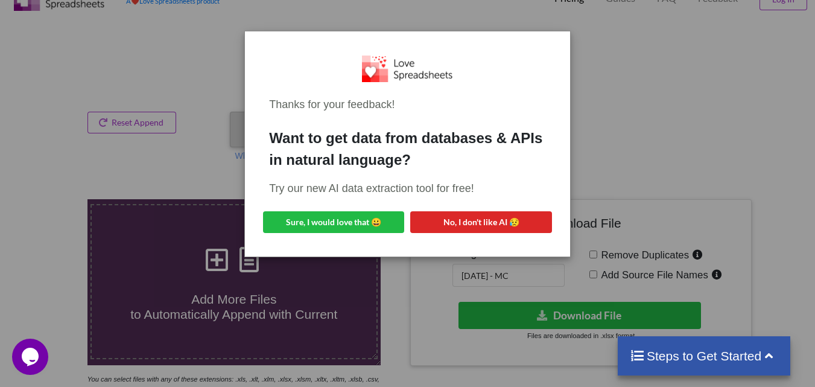 Image resolution: width=815 pixels, height=387 pixels. I want to click on button: Sure, I would love that 😀, so click(334, 222).